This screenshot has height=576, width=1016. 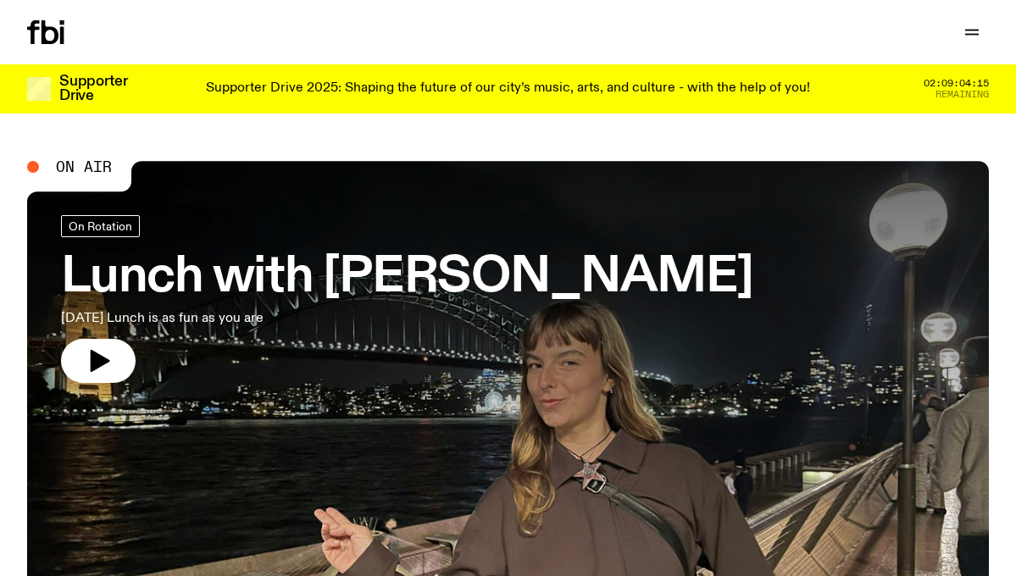 What do you see at coordinates (100, 226) in the screenshot?
I see `a: On Rotation` at bounding box center [100, 226].